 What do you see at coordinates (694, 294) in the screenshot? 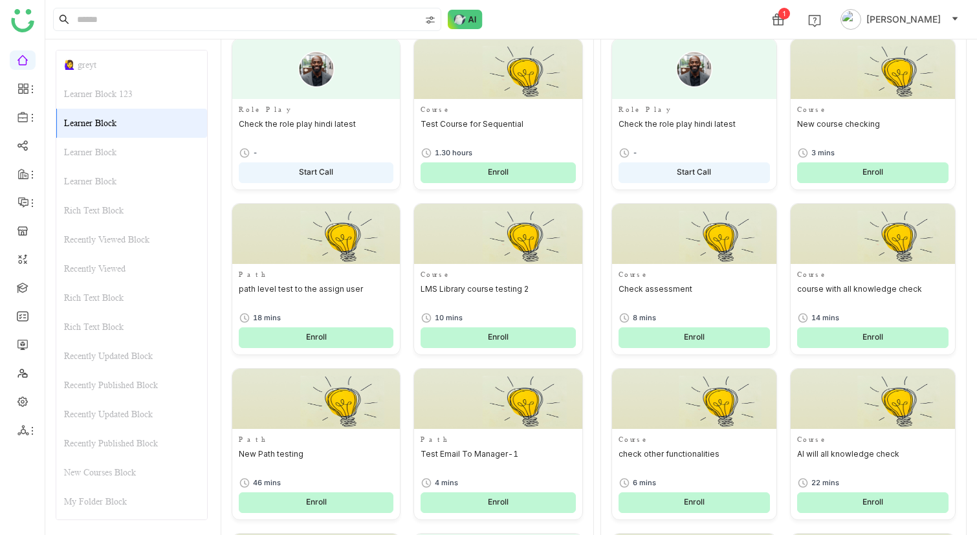
I see `div: Check assessment` at bounding box center [694, 294].